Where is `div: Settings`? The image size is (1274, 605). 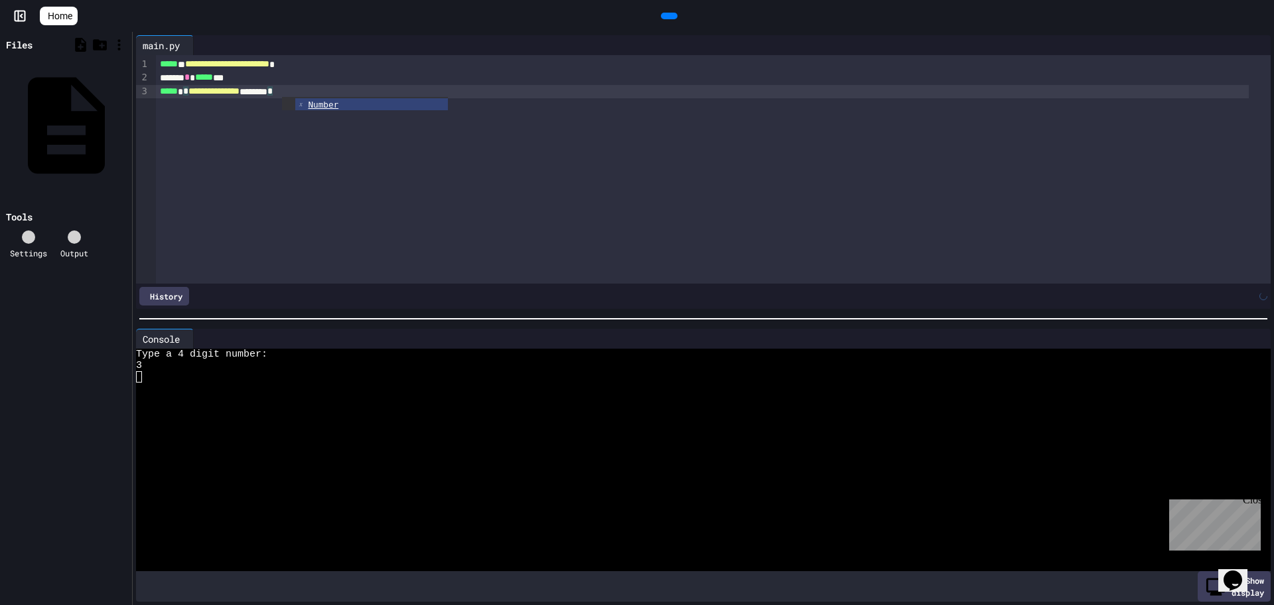 div: Settings is located at coordinates (29, 253).